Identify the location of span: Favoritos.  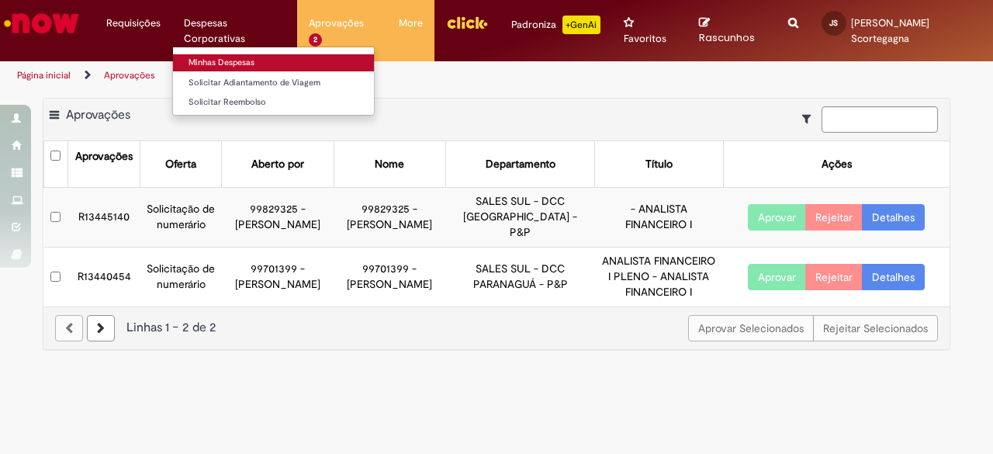
(645, 39).